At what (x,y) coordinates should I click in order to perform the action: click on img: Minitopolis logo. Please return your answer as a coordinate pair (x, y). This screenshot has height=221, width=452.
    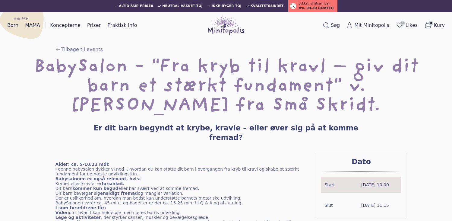
    Looking at the image, I should click on (226, 25).